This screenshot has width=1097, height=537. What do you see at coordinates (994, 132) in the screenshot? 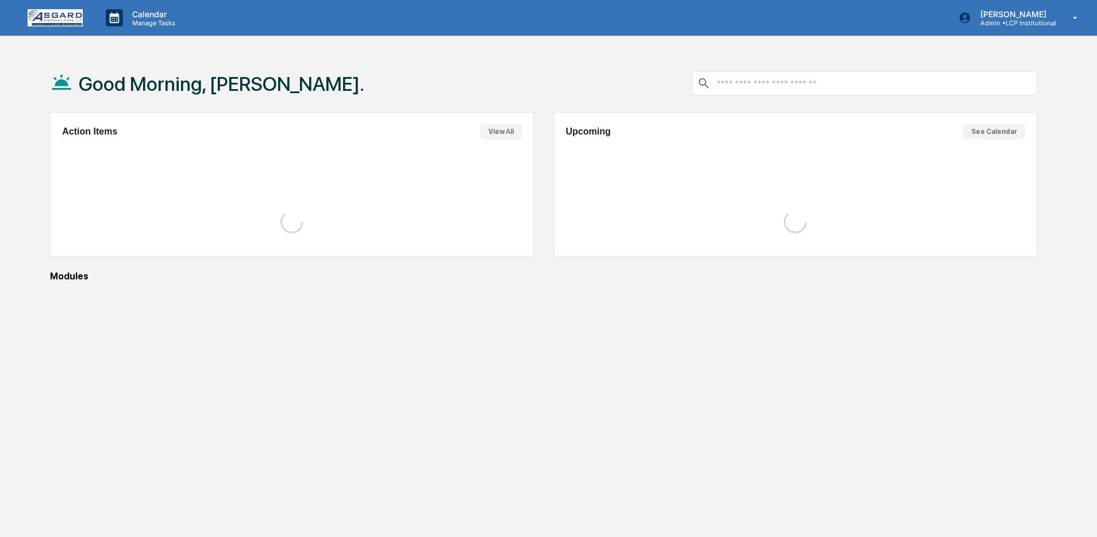
I see `button: See Calendar` at bounding box center [994, 132].